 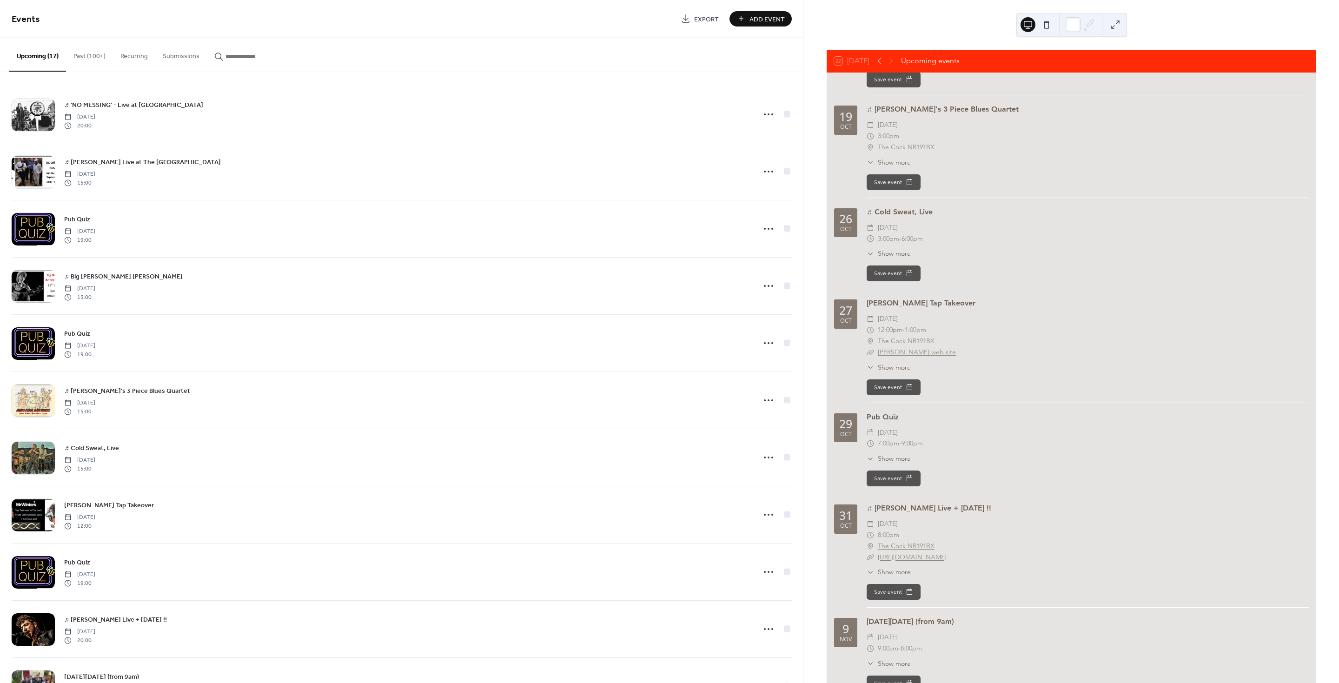 What do you see at coordinates (846, 629) in the screenshot?
I see `div: 9` at bounding box center [846, 629].